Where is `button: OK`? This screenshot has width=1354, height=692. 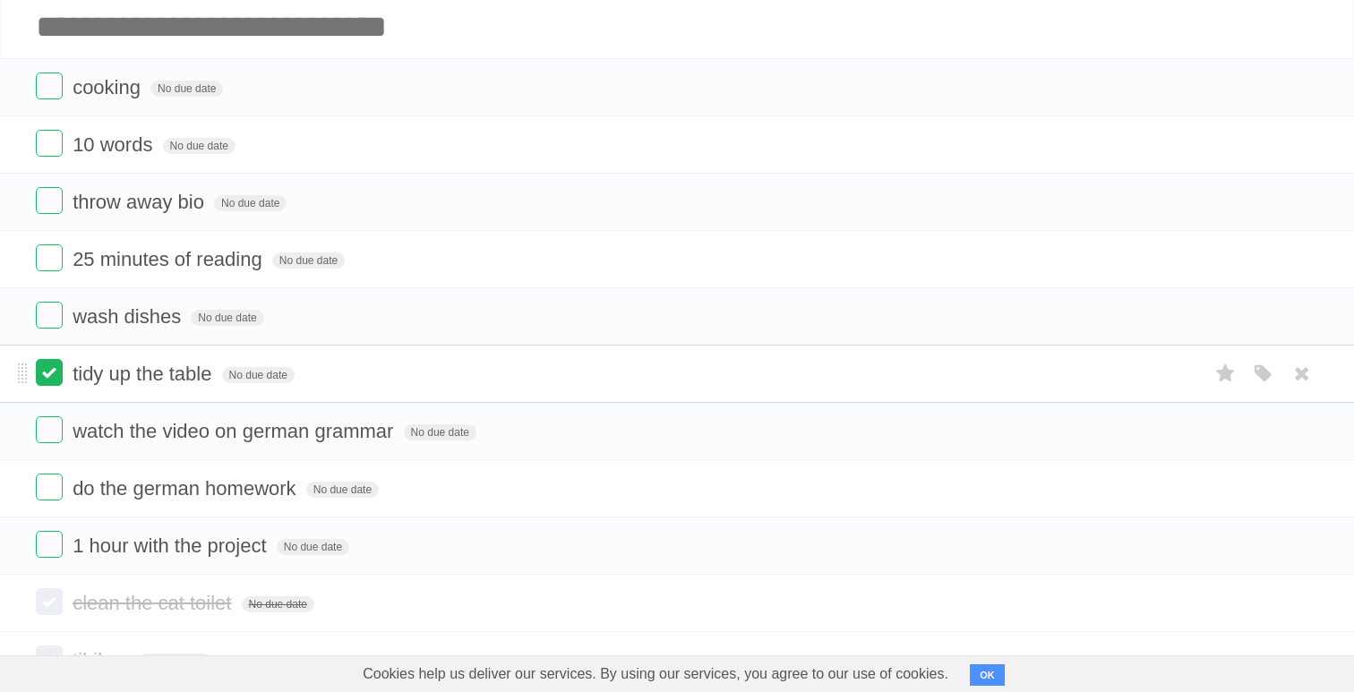 button: OK is located at coordinates (987, 675).